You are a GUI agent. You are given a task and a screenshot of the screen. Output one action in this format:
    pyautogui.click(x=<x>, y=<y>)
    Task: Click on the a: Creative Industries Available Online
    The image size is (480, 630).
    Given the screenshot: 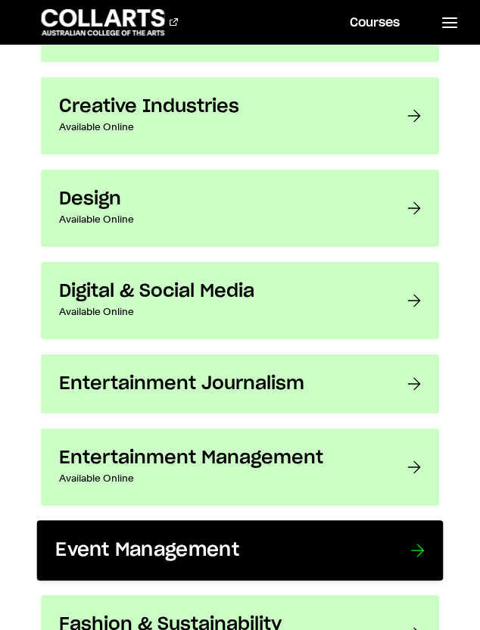 What is the action you would take?
    pyautogui.click(x=240, y=116)
    